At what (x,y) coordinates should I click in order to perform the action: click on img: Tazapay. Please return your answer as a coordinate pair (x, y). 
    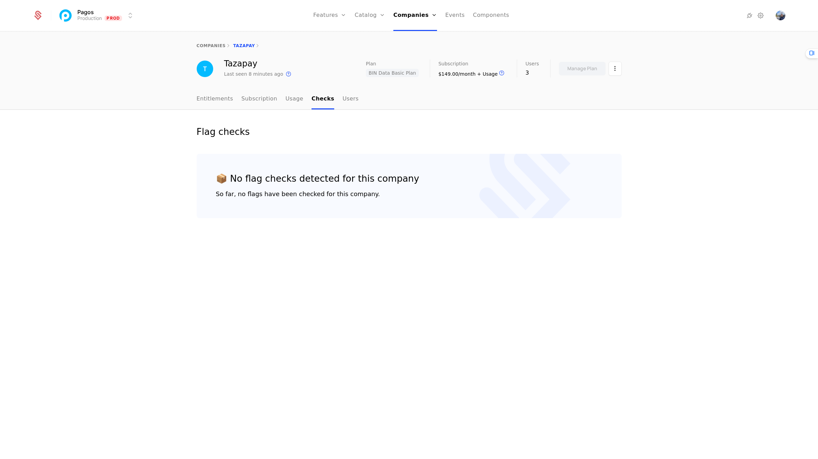
    Looking at the image, I should click on (205, 69).